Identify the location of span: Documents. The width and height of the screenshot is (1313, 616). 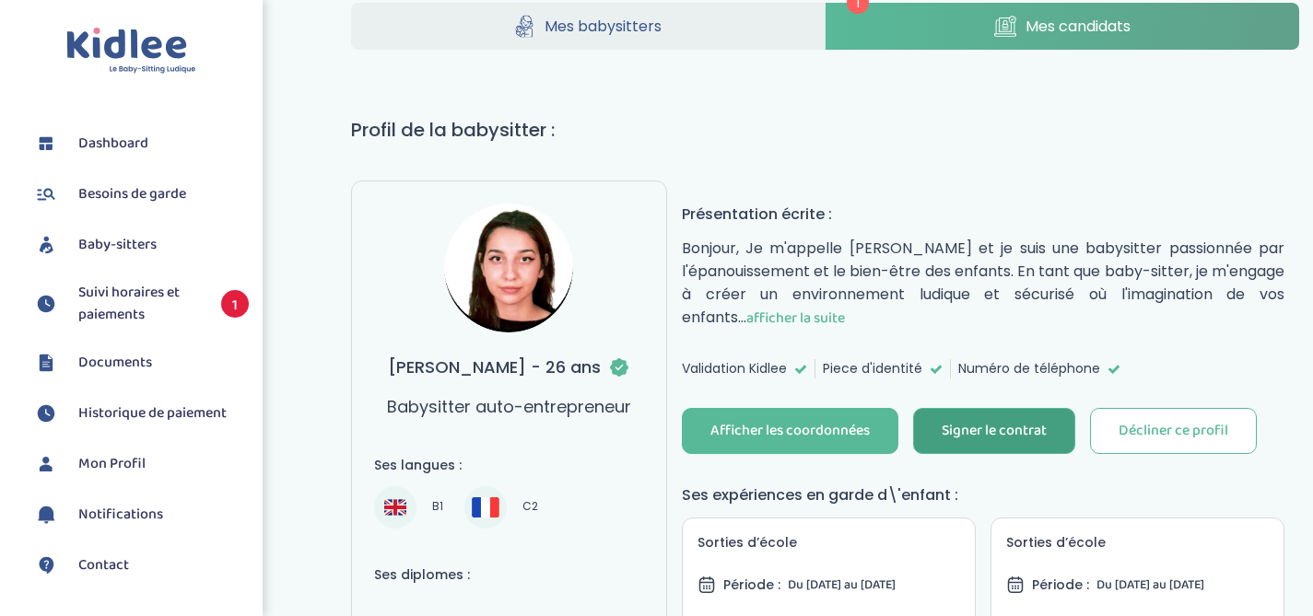
(115, 363).